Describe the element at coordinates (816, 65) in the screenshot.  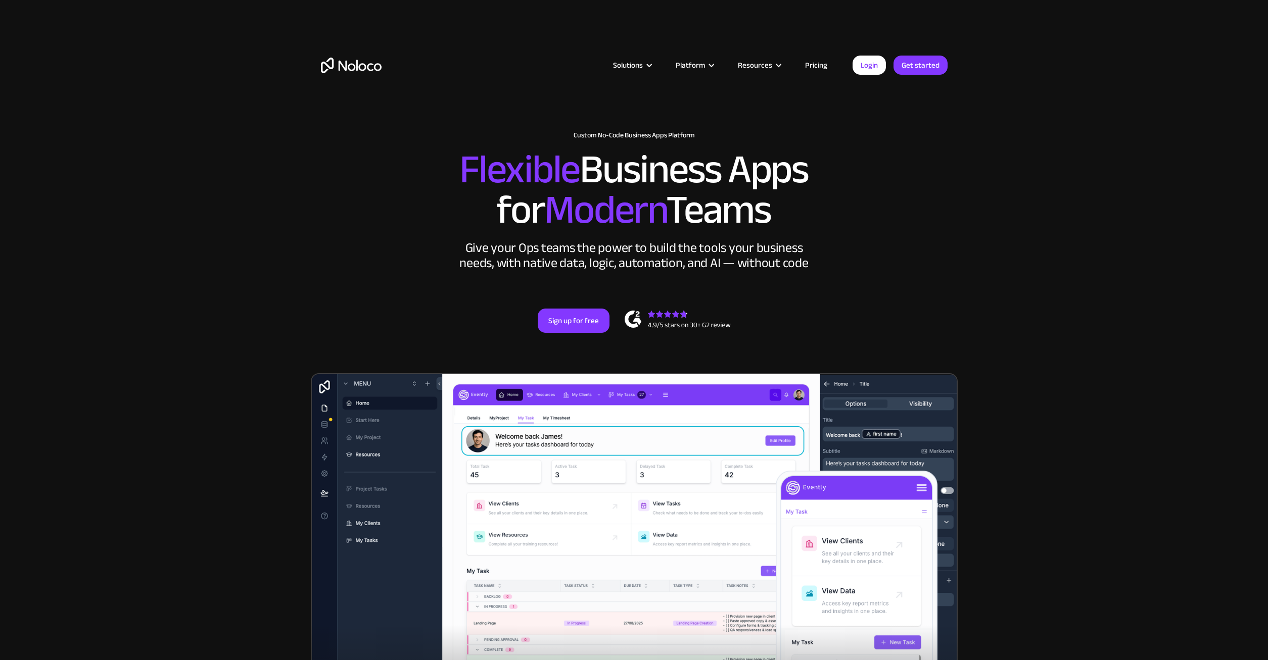
I see `a: Pricing` at that location.